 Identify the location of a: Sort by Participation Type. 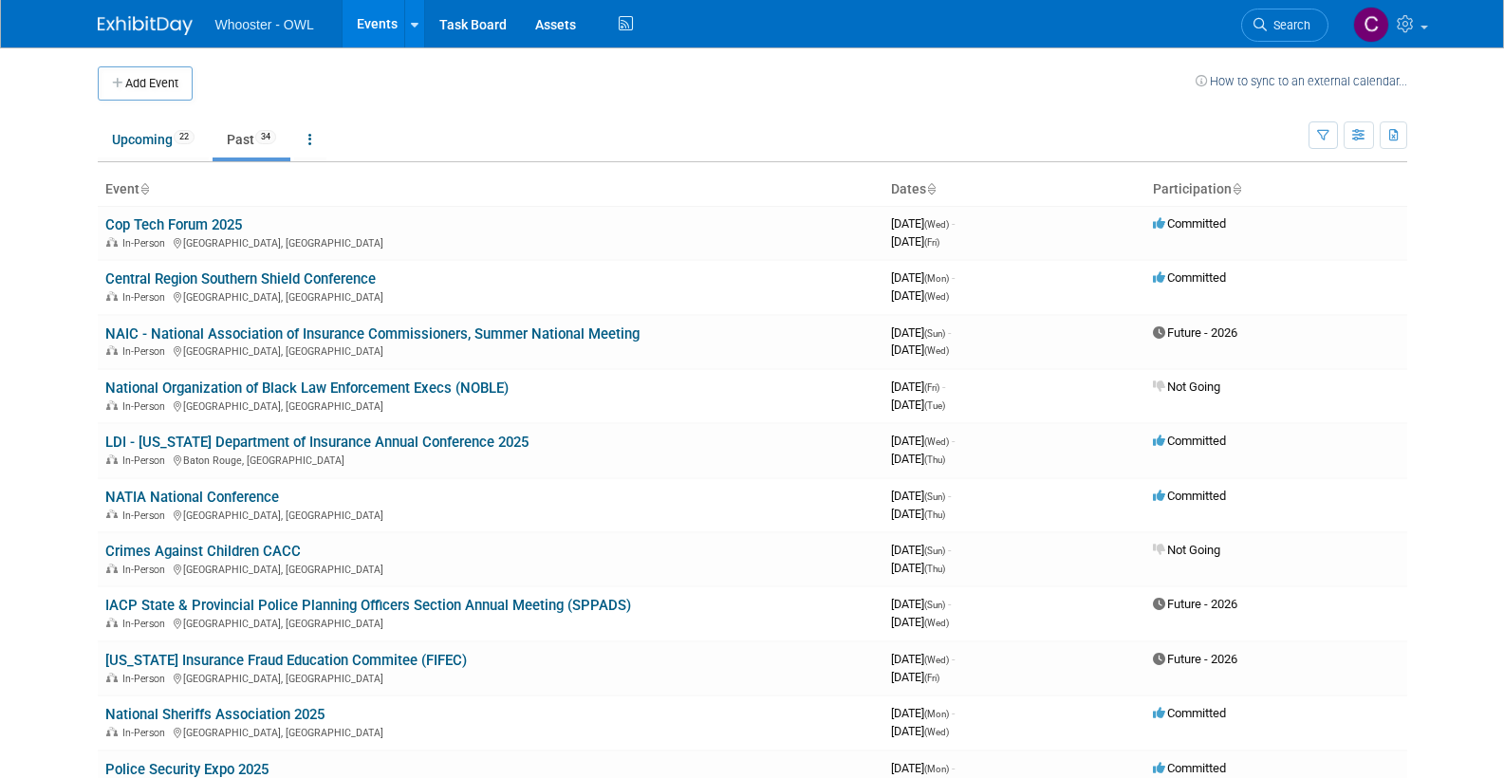
(1236, 189).